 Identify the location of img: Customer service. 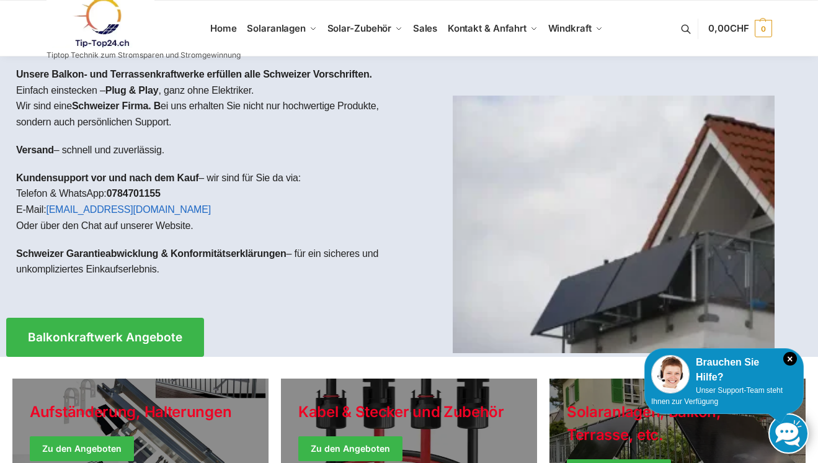
(670, 374).